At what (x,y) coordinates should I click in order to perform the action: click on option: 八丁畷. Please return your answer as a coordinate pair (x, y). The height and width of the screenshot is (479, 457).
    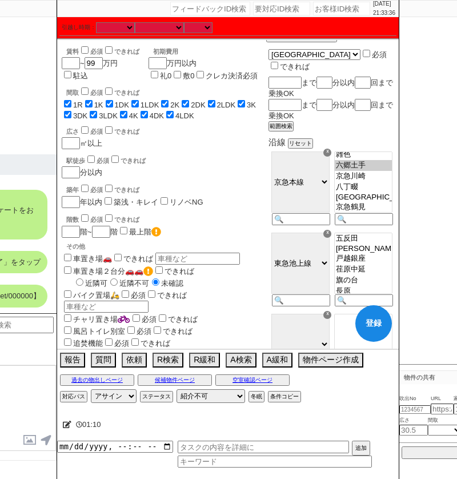
    Looking at the image, I should click on (363, 187).